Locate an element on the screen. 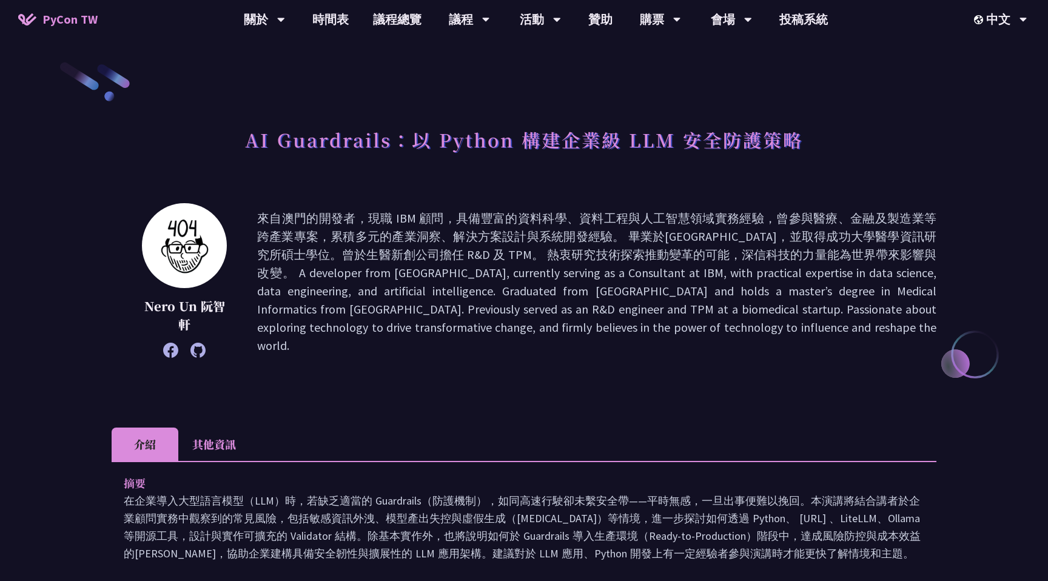 The image size is (1048, 581). p: 在企業導入大型語言模型（LLM）時，若缺乏適當的 Guardrails（防護機制），如同高速行駛卻未繫安全帶——平時無感，一旦出事便難以挽回。本演講將結合講者於企業顧問實務中觀察到的常見風險，包... is located at coordinates (524, 527).